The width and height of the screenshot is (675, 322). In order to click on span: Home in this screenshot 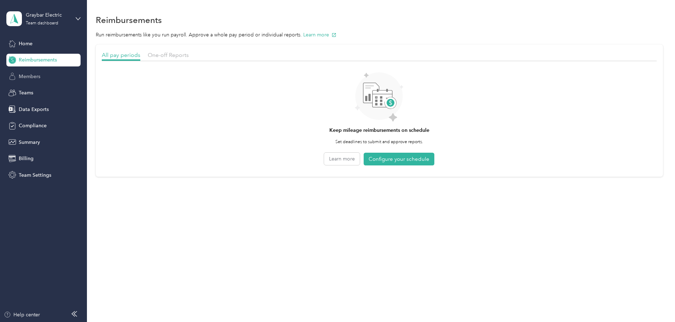, I will do `click(25, 43)`.